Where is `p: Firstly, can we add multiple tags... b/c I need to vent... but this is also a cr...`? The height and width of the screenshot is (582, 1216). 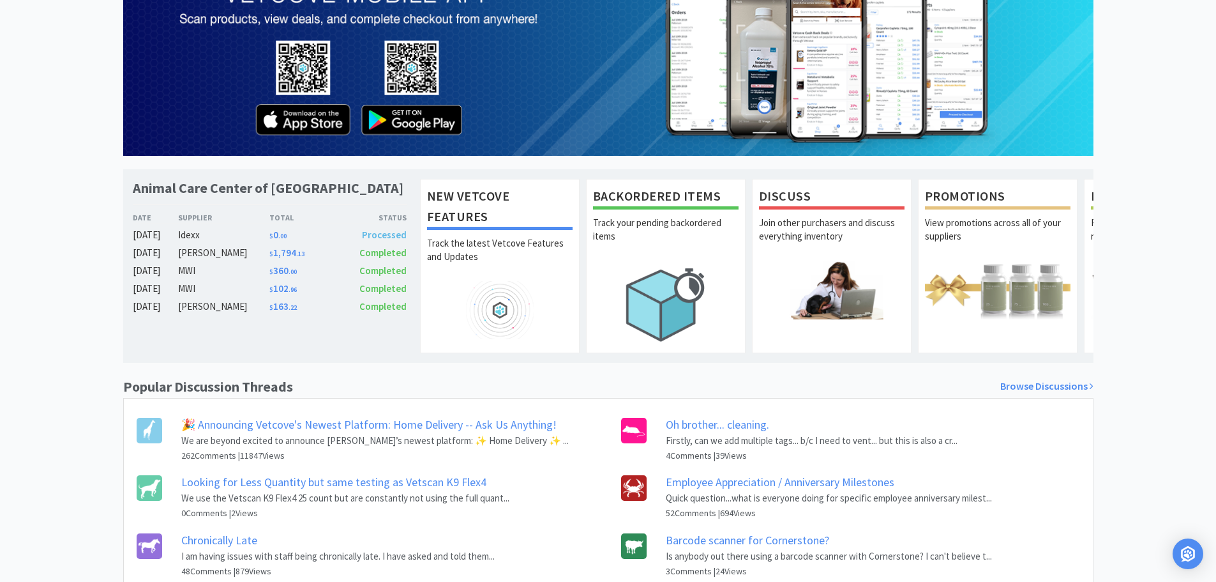
p: Firstly, can we add multiple tags... b/c I need to vent... but this is also a cr... is located at coordinates (811, 441).